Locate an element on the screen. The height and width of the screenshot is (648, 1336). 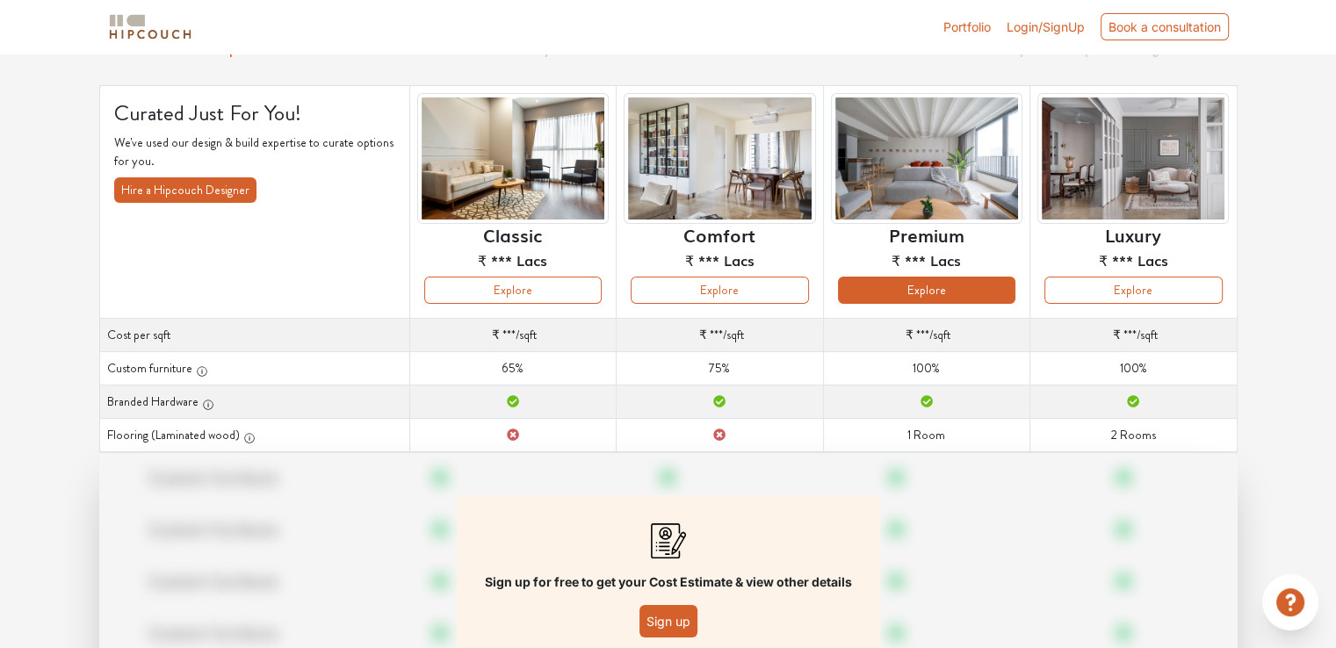
img: logo-horizontal.svg is located at coordinates (150, 26).